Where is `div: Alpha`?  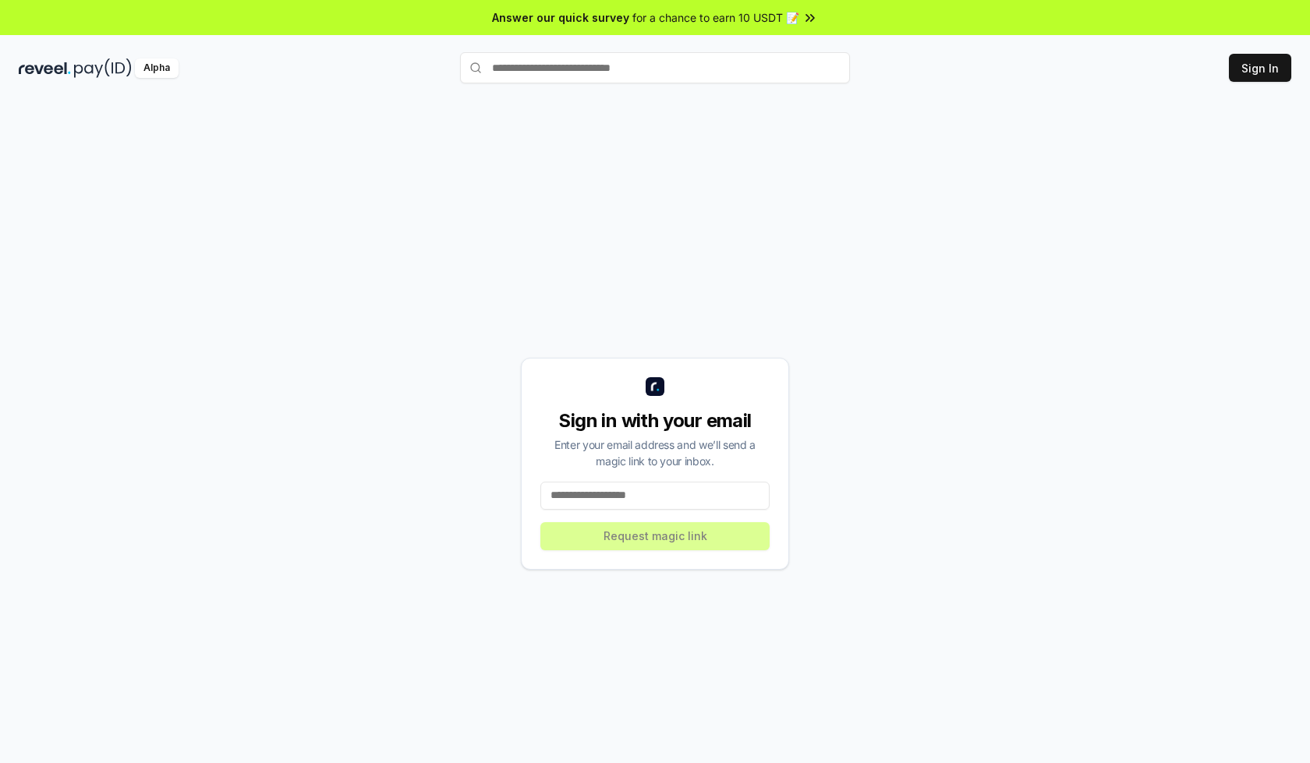
div: Alpha is located at coordinates (157, 68).